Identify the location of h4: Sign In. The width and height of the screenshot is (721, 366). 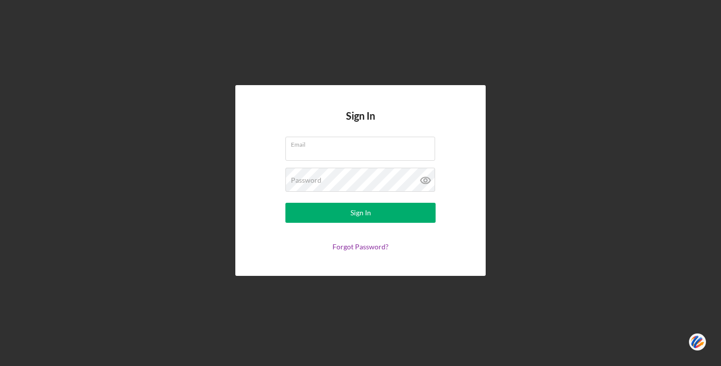
(360, 123).